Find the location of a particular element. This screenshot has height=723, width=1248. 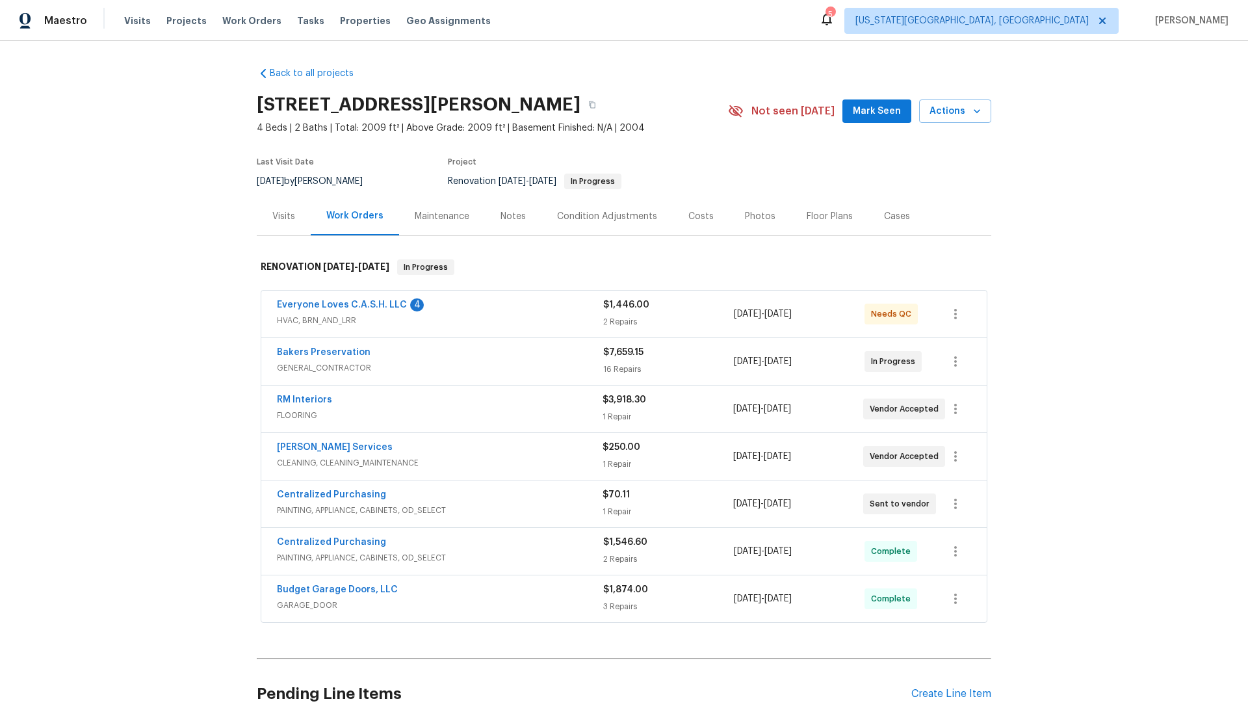

div: Maintenance is located at coordinates (442, 216).